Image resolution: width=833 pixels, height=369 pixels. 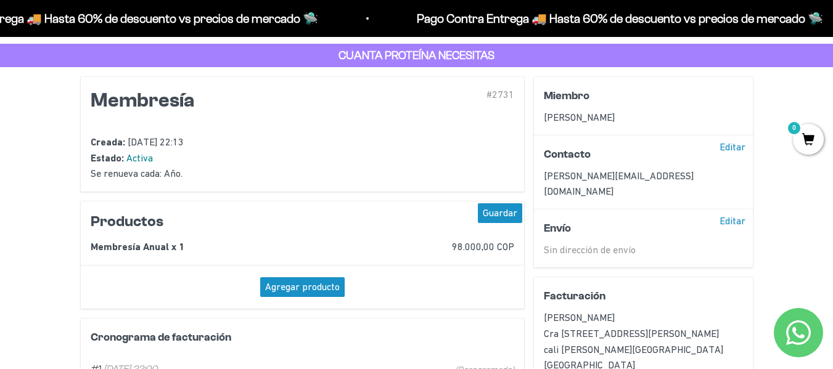 What do you see at coordinates (107, 158) in the screenshot?
I see `span: Estado:` at bounding box center [107, 158].